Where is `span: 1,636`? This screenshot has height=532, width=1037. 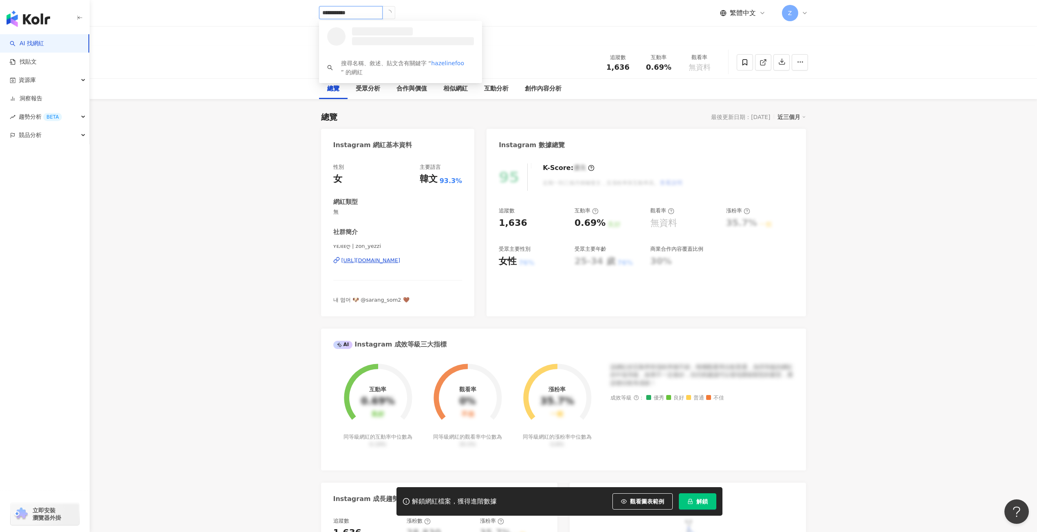
span: 1,636 is located at coordinates (618, 67).